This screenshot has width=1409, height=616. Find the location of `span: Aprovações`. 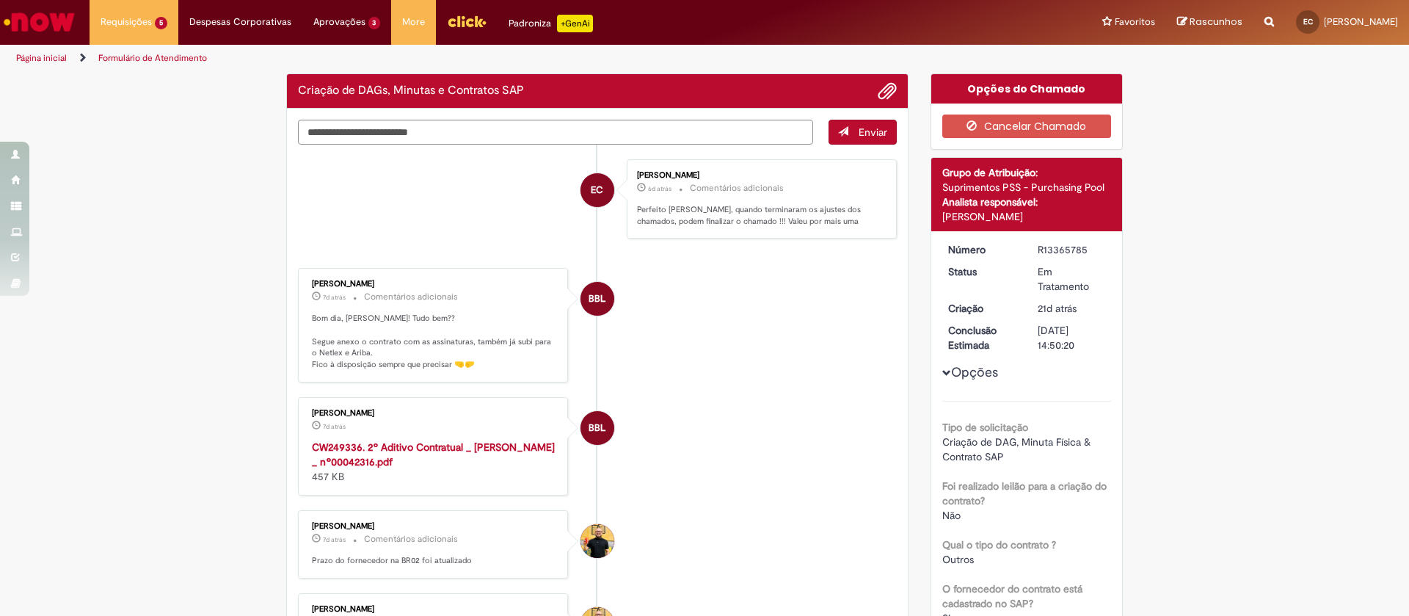

span: Aprovações is located at coordinates (339, 22).